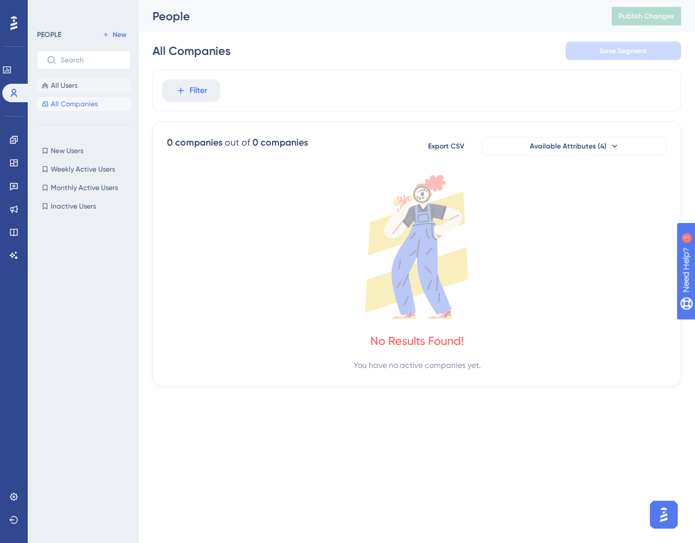 Image resolution: width=695 pixels, height=543 pixels. Describe the element at coordinates (237, 143) in the screenshot. I see `div: out of` at that location.